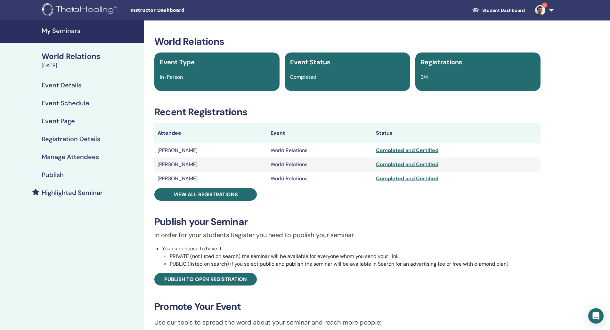  I want to click on span: 3/4, so click(424, 77).